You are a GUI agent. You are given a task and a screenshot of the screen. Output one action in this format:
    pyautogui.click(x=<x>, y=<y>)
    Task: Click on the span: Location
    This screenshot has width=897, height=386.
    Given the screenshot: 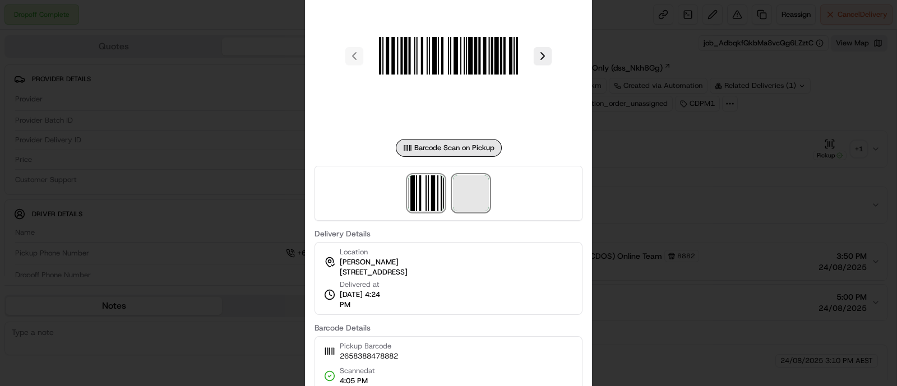 What is the action you would take?
    pyautogui.click(x=354, y=252)
    